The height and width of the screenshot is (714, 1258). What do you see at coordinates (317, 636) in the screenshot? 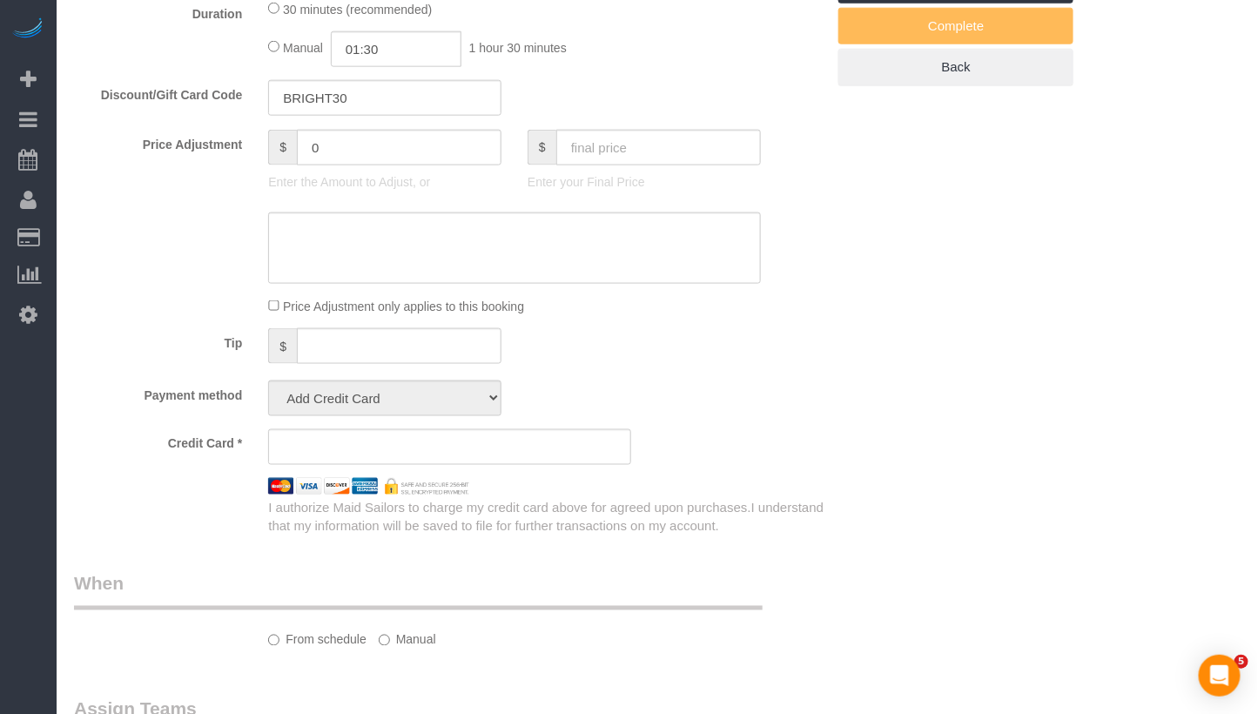
I see `label: From schedule` at bounding box center [317, 636].